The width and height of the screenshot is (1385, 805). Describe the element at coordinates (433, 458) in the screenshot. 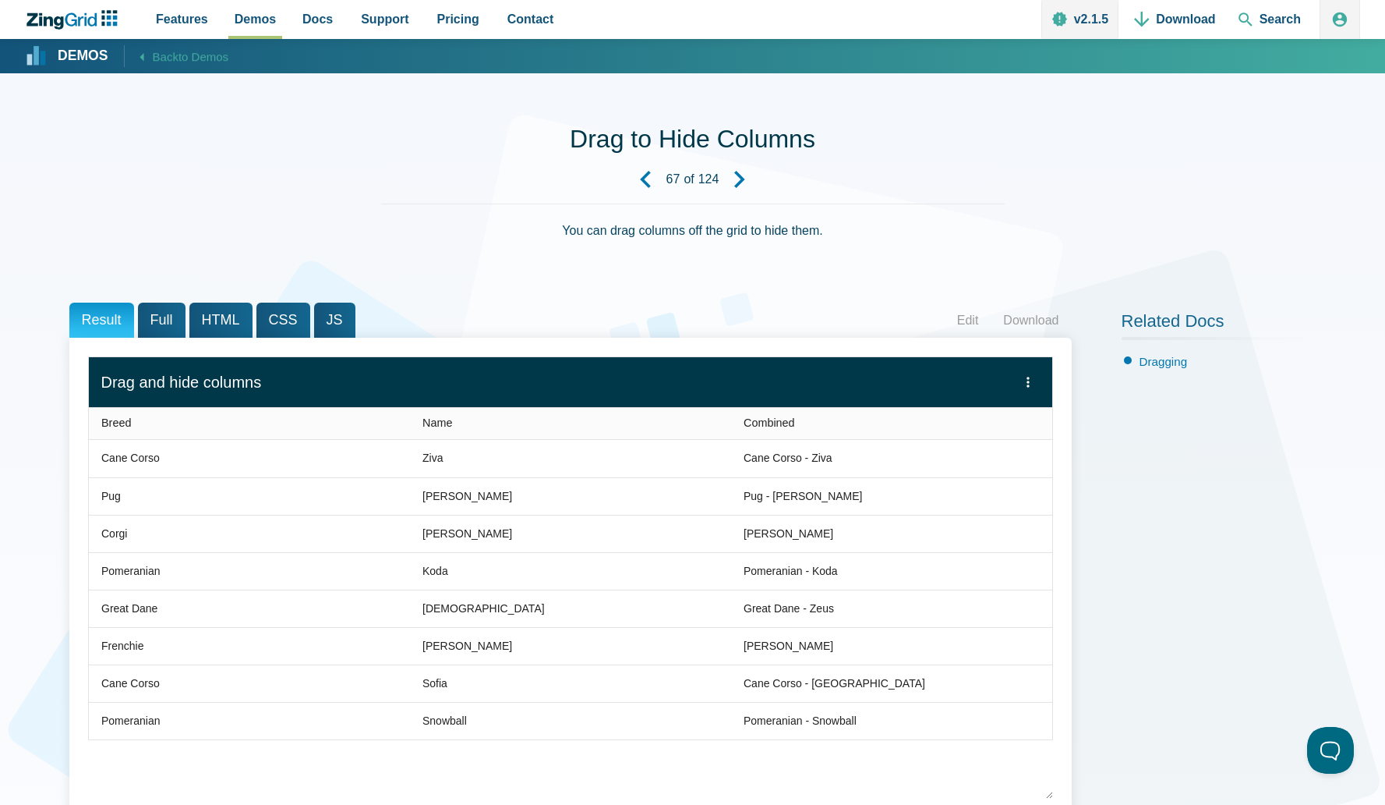

I see `div: Ziva` at that location.